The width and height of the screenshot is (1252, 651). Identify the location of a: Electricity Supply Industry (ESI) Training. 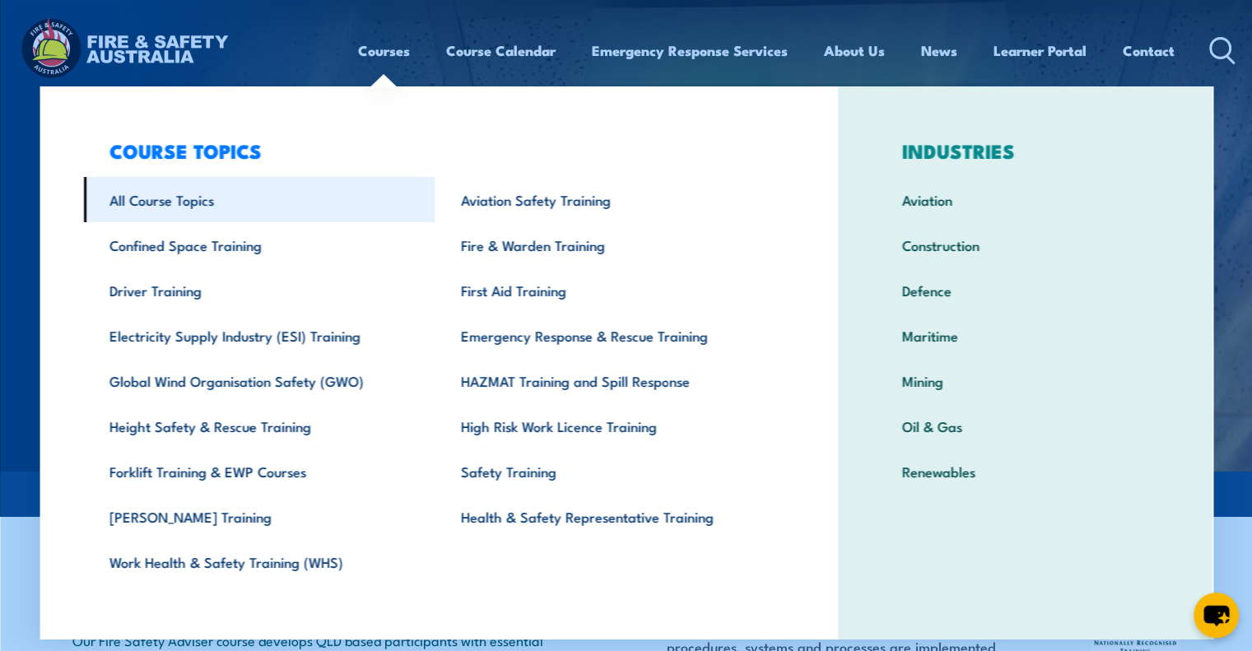
(258, 335).